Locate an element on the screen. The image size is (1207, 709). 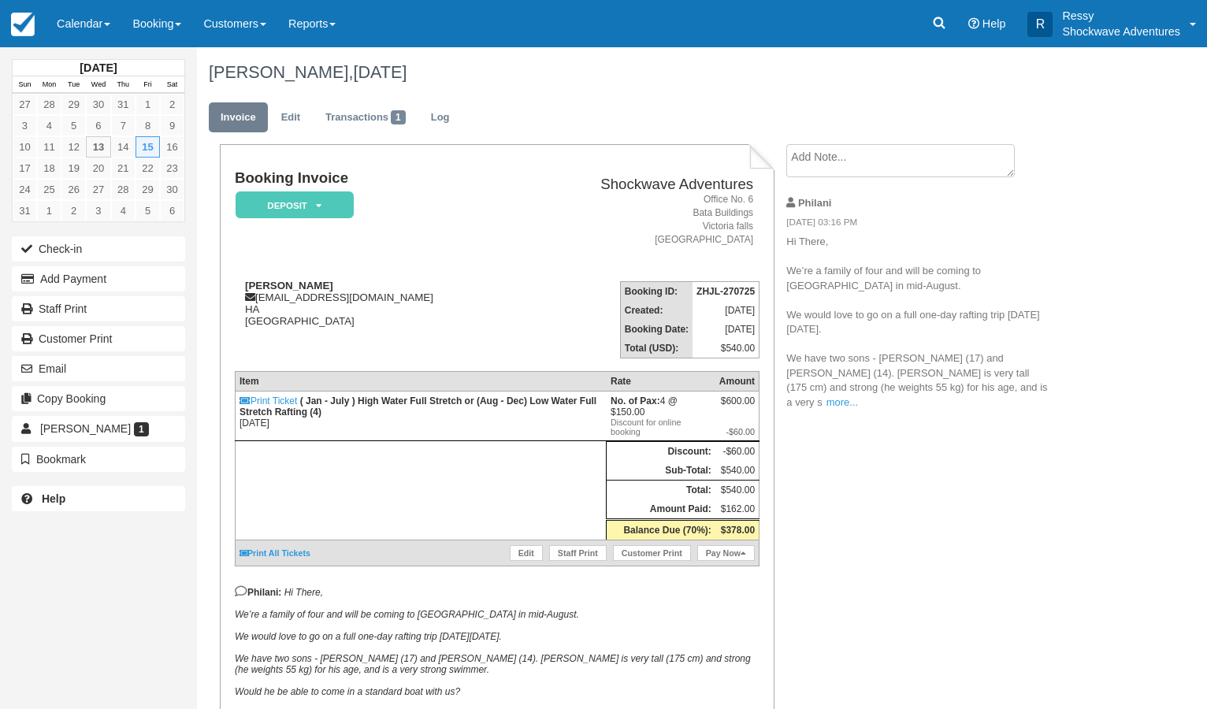
strong: Philani is located at coordinates (815, 203).